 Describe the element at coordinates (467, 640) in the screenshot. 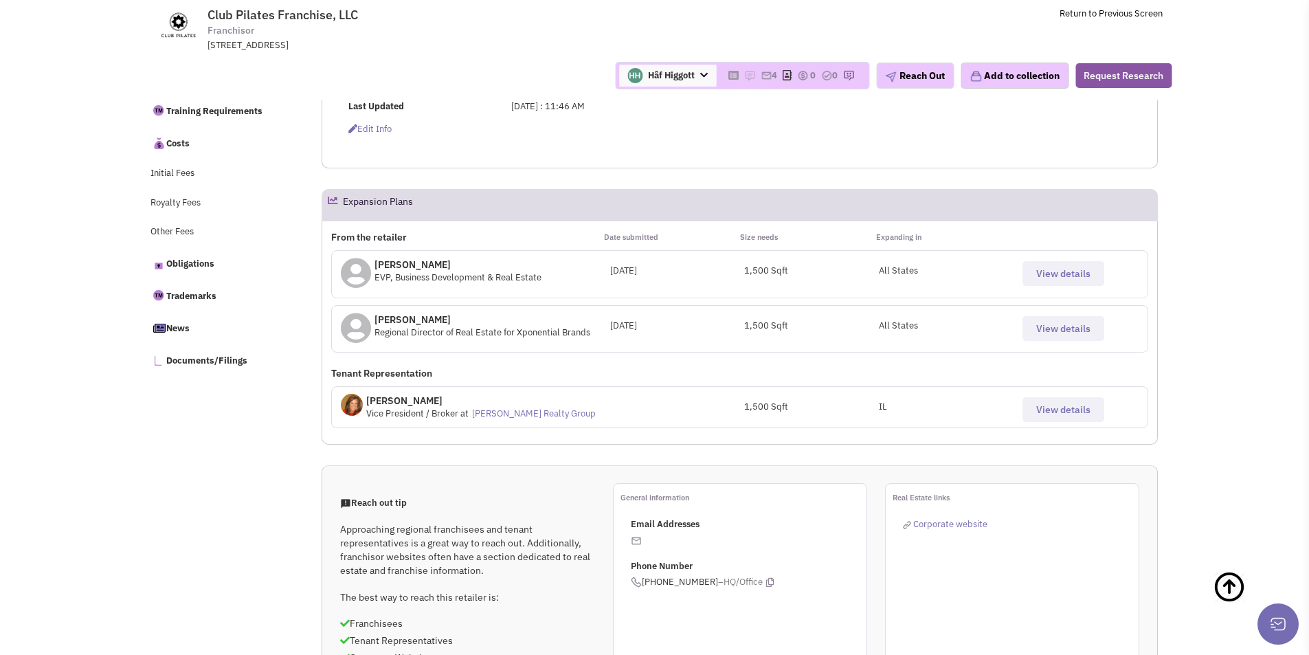

I see `p: Tenant Representatives` at that location.